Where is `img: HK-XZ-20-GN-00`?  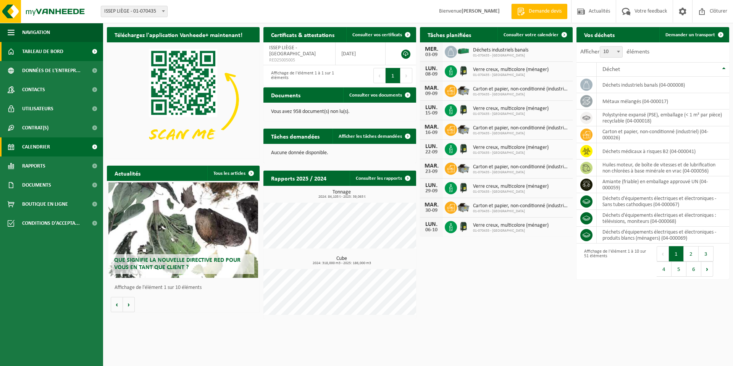 img: HK-XZ-20-GN-00 is located at coordinates (463, 51).